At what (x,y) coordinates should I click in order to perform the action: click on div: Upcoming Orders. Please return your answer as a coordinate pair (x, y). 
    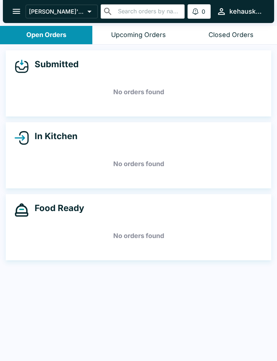
    Looking at the image, I should click on (138, 35).